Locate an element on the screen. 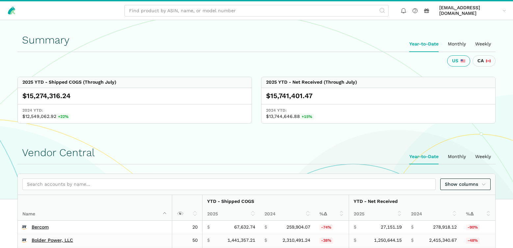  h1: Summary is located at coordinates (256, 40).